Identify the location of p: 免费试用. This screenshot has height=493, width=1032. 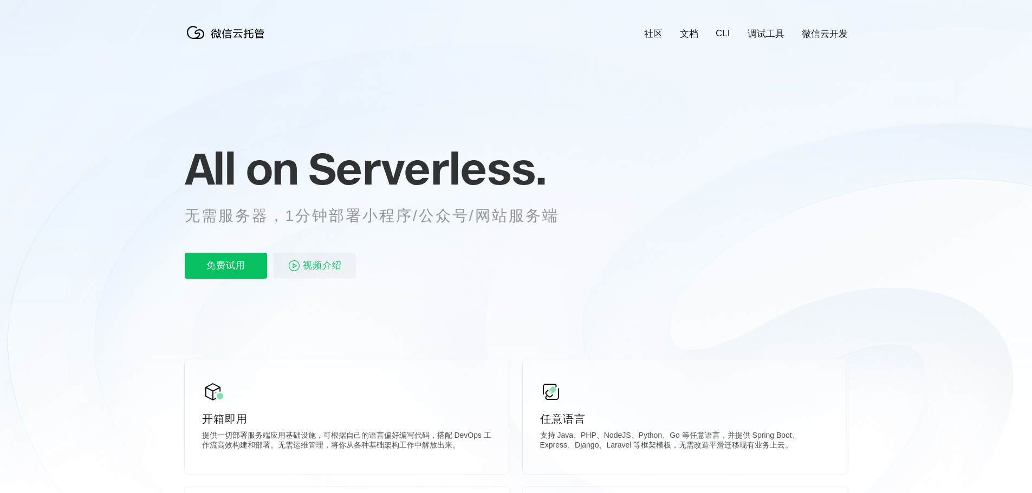
(226, 266).